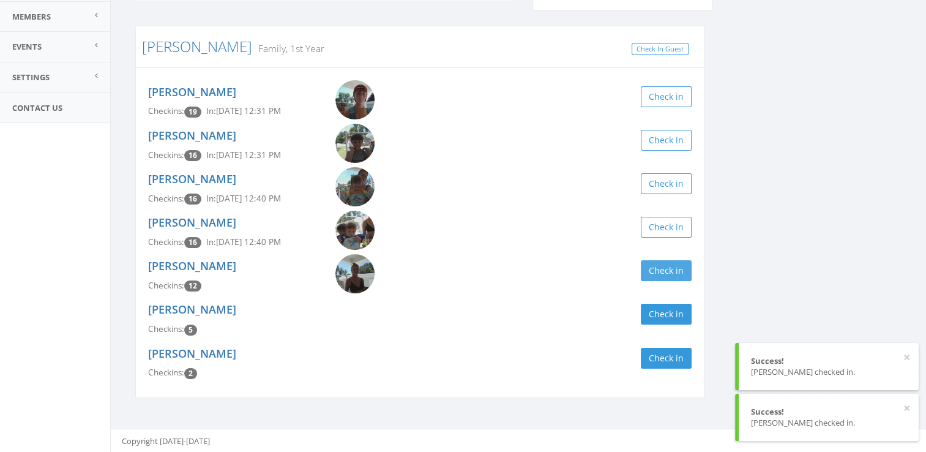 This screenshot has height=452, width=926. Describe the element at coordinates (31, 17) in the screenshot. I see `span: Members` at that location.